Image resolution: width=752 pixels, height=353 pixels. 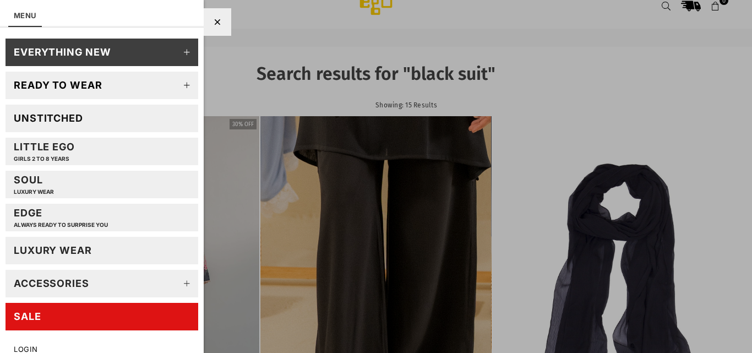 I want to click on a: Unstitched, so click(x=102, y=118).